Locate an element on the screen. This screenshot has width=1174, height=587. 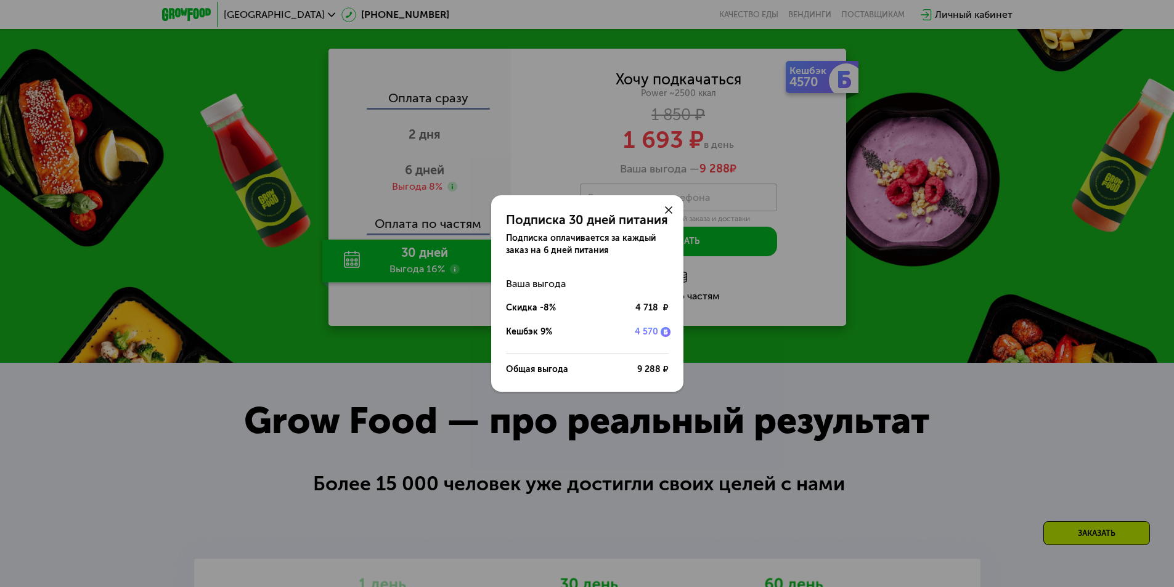
div: Кешбэк 9% is located at coordinates (529, 332).